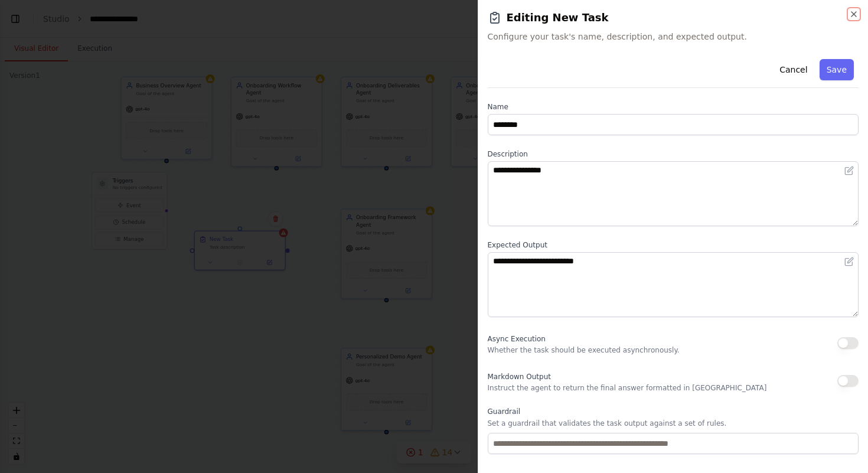 Image resolution: width=868 pixels, height=473 pixels. What do you see at coordinates (673, 107) in the screenshot?
I see `label: Name` at bounding box center [673, 107].